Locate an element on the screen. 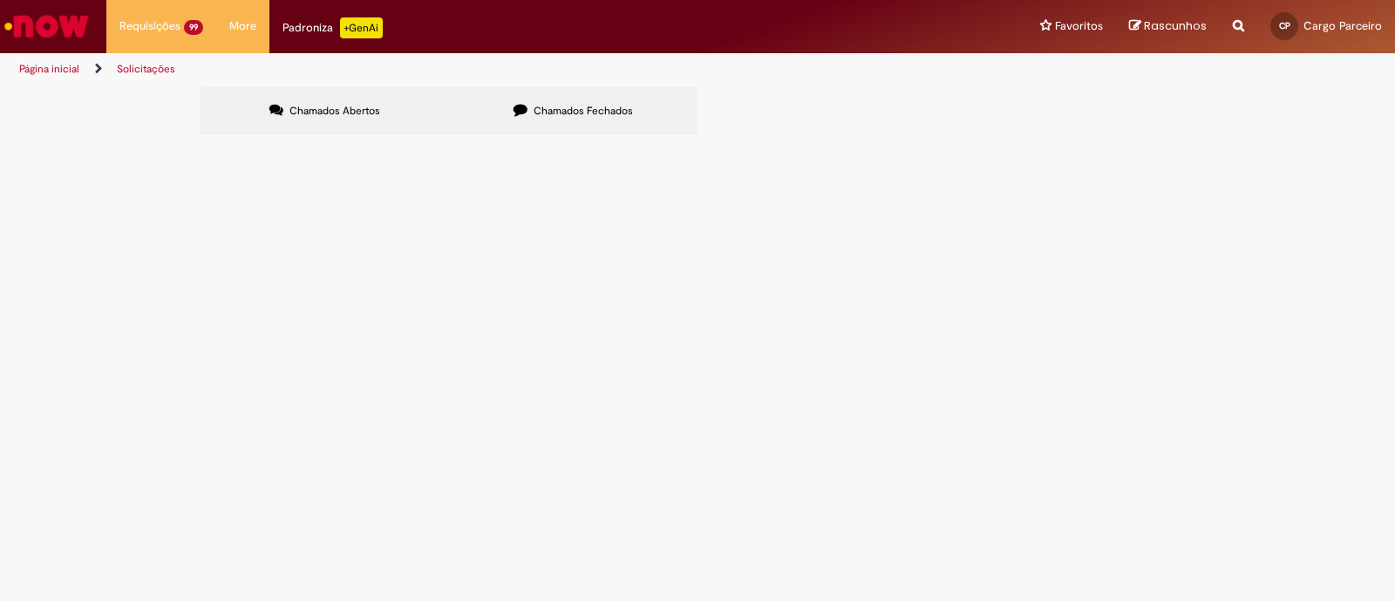 This screenshot has height=601, width=1395. a: Página inicial is located at coordinates (49, 69).